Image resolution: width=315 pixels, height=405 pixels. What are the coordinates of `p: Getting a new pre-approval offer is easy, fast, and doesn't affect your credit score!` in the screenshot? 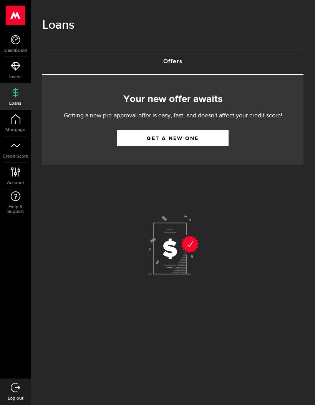 It's located at (173, 116).